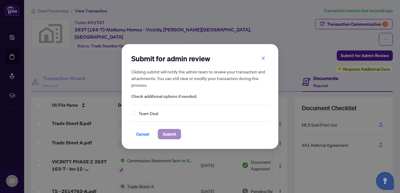  What do you see at coordinates (143, 134) in the screenshot?
I see `button: Cancel` at bounding box center [143, 134].